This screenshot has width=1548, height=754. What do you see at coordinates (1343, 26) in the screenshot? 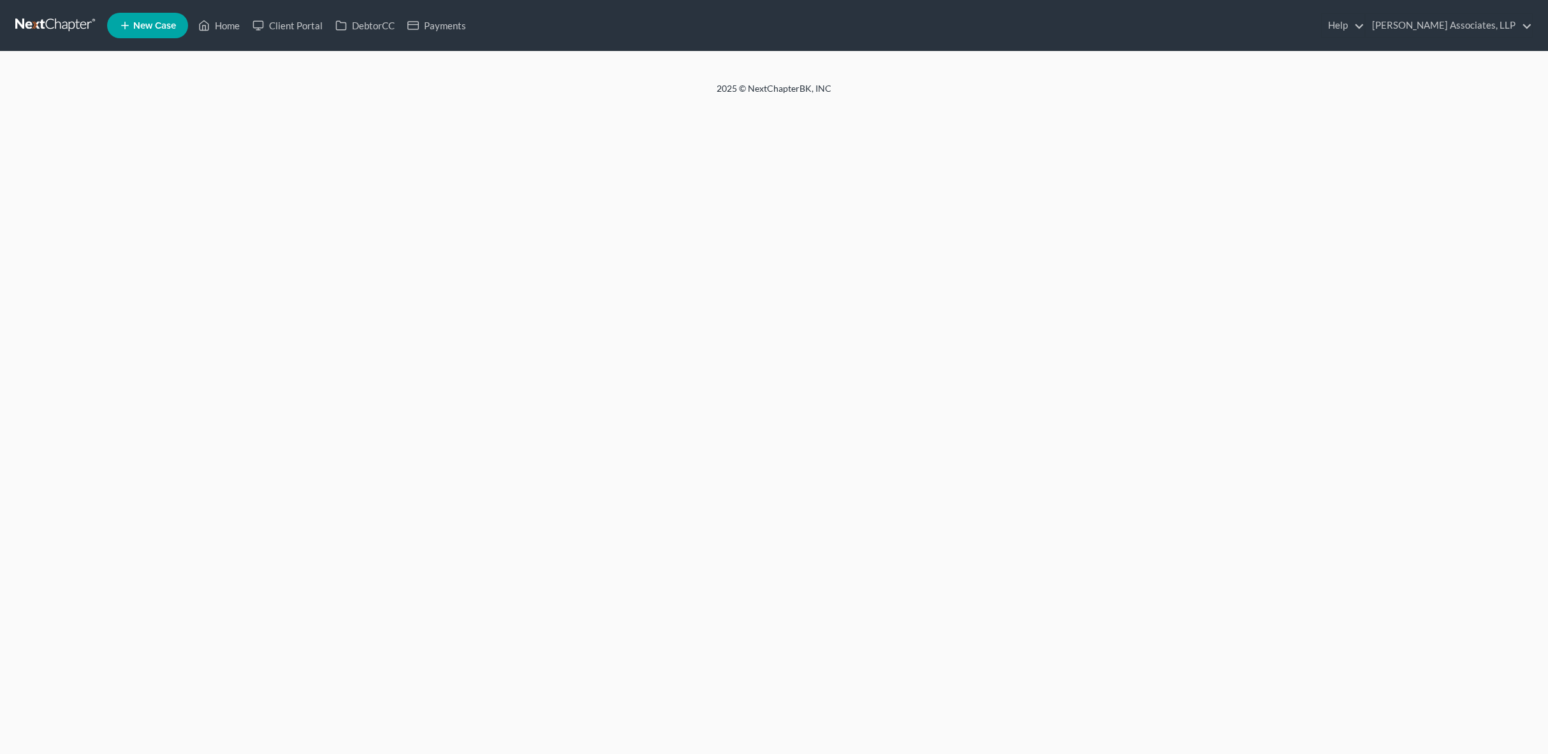
I see `a: Help` at bounding box center [1343, 26].